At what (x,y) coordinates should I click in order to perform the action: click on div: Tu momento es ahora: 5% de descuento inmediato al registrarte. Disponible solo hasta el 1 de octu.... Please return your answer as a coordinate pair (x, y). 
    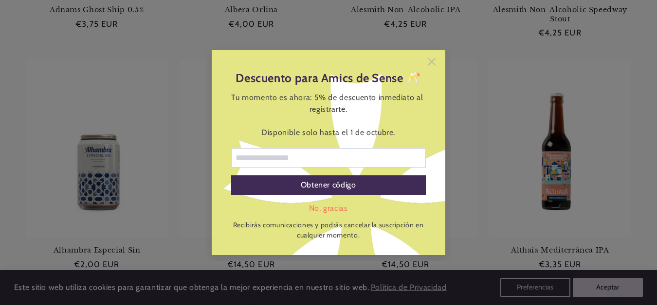
    Looking at the image, I should click on (328, 115).